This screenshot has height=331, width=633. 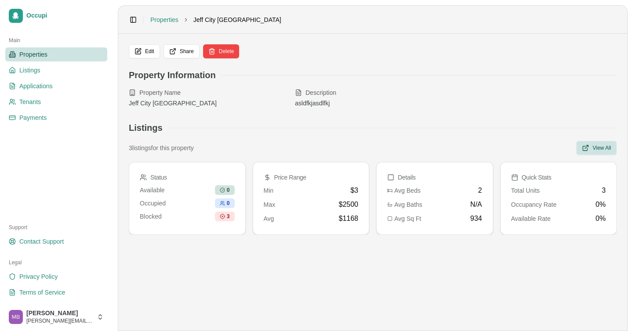 What do you see at coordinates (56, 242) in the screenshot?
I see `a: Contact Support` at bounding box center [56, 242].